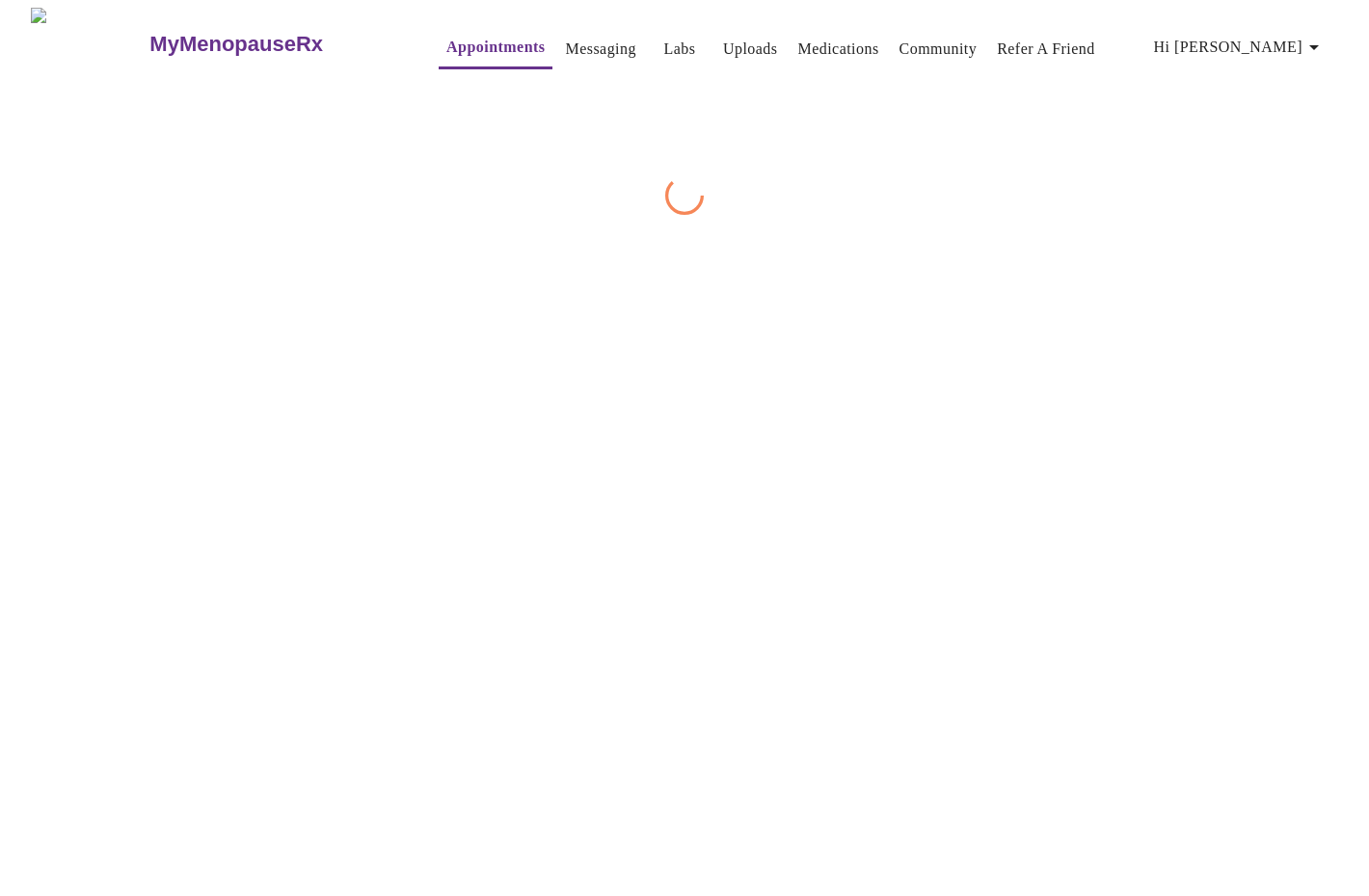 The width and height of the screenshot is (1369, 896). What do you see at coordinates (1046, 49) in the screenshot?
I see `a: Refer a Friend` at bounding box center [1046, 49].